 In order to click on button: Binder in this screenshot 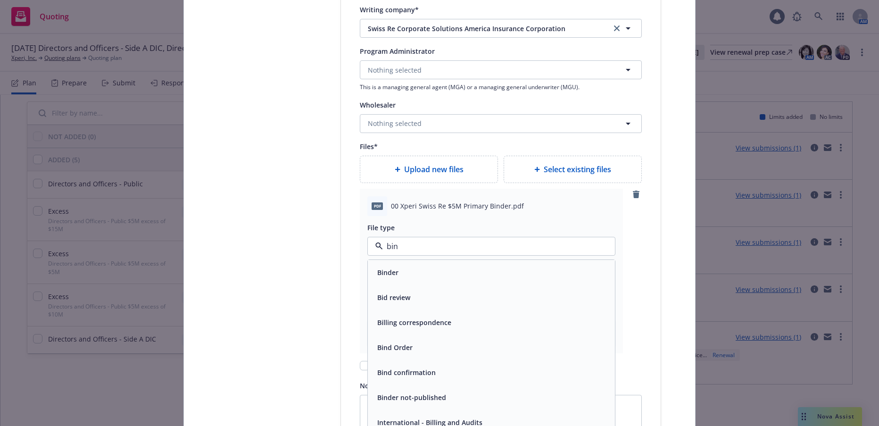, I will do `click(388, 272)`.